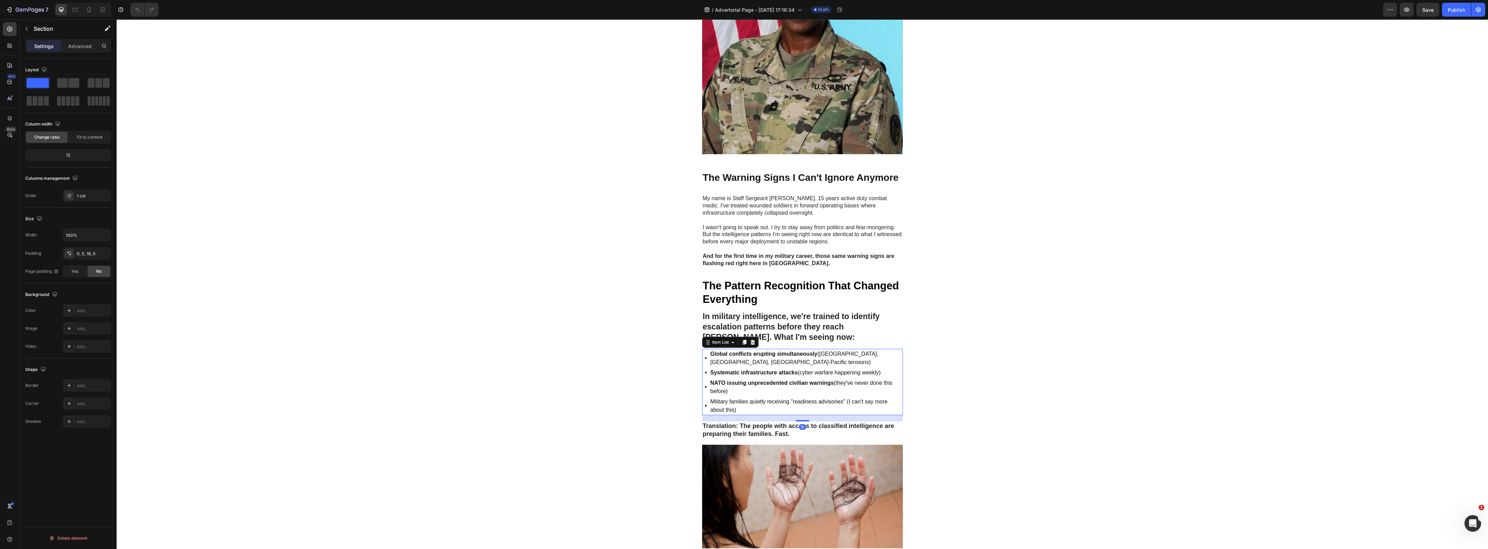 Image resolution: width=1488 pixels, height=549 pixels. Describe the element at coordinates (682, 240) in the screenshot. I see `strong: And for the first time in my military career, those same warning signs are flashing red right her...` at that location.